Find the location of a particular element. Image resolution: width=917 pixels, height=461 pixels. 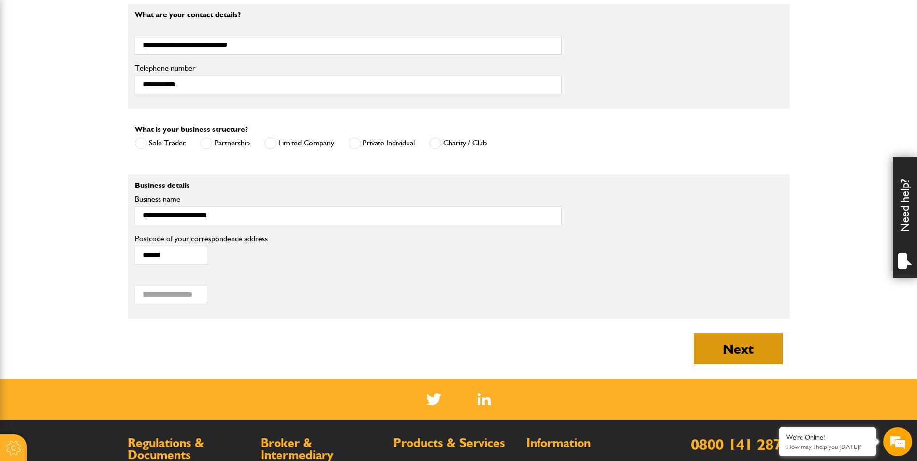

img: Linked In is located at coordinates (484, 399).